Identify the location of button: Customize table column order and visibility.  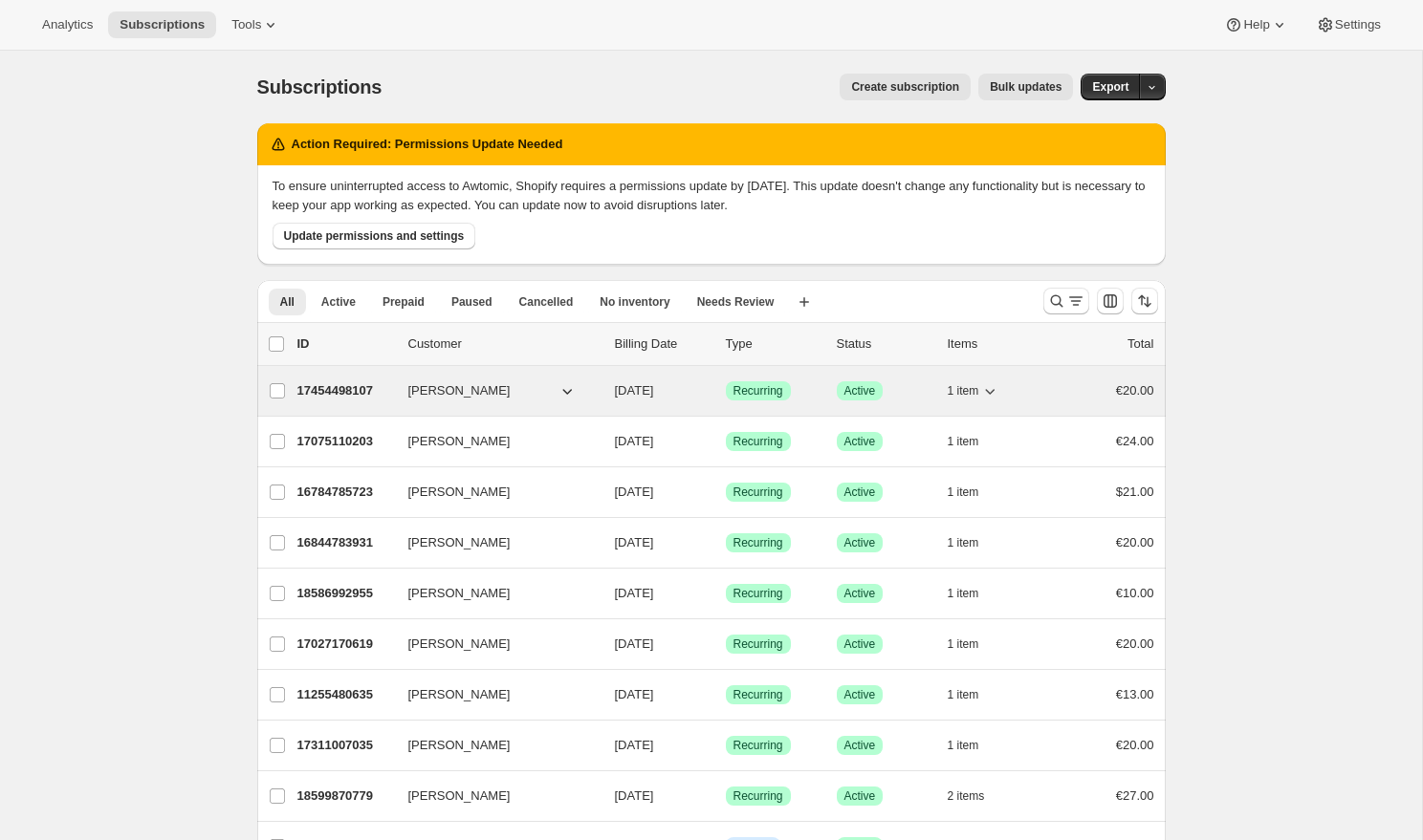
(1110, 302).